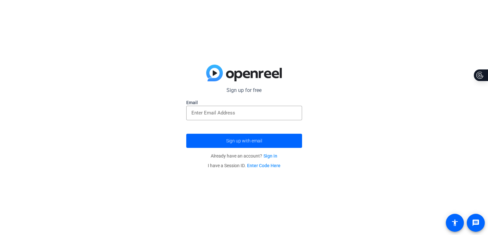  What do you see at coordinates (244, 103) in the screenshot?
I see `label: Email` at bounding box center [244, 103].